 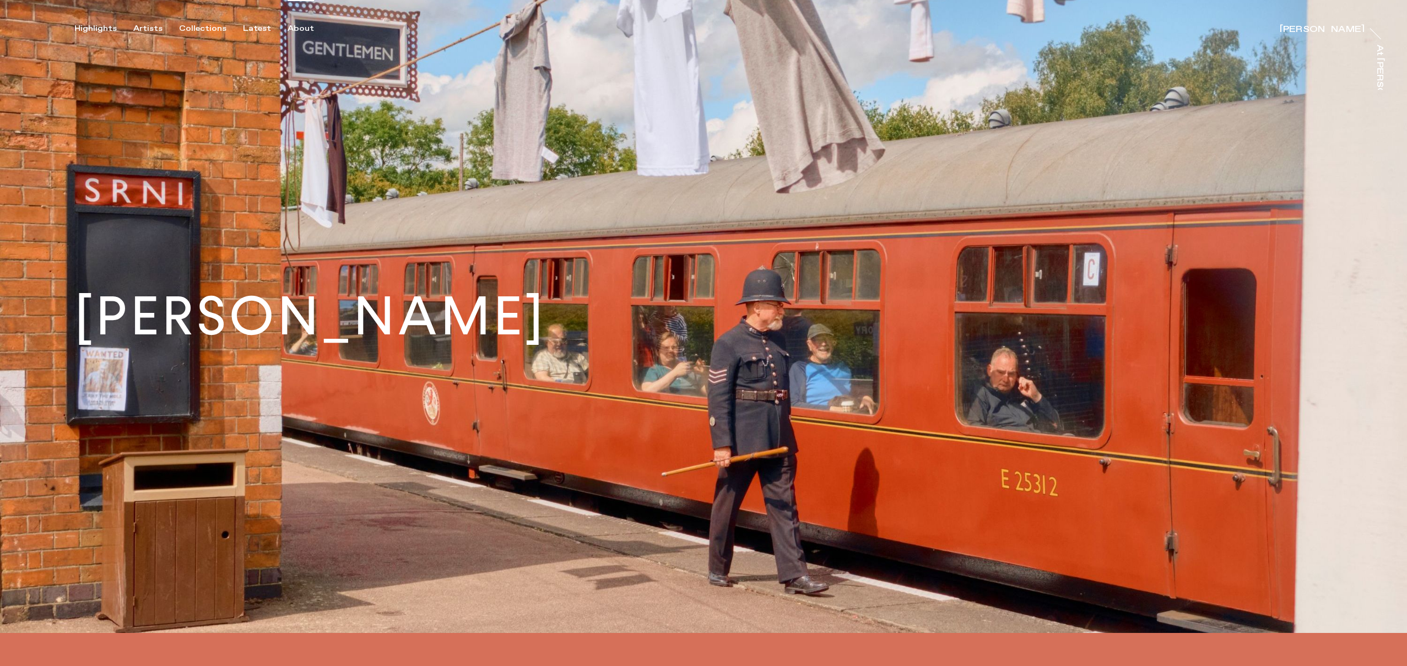 I want to click on div: Collections, so click(x=203, y=29).